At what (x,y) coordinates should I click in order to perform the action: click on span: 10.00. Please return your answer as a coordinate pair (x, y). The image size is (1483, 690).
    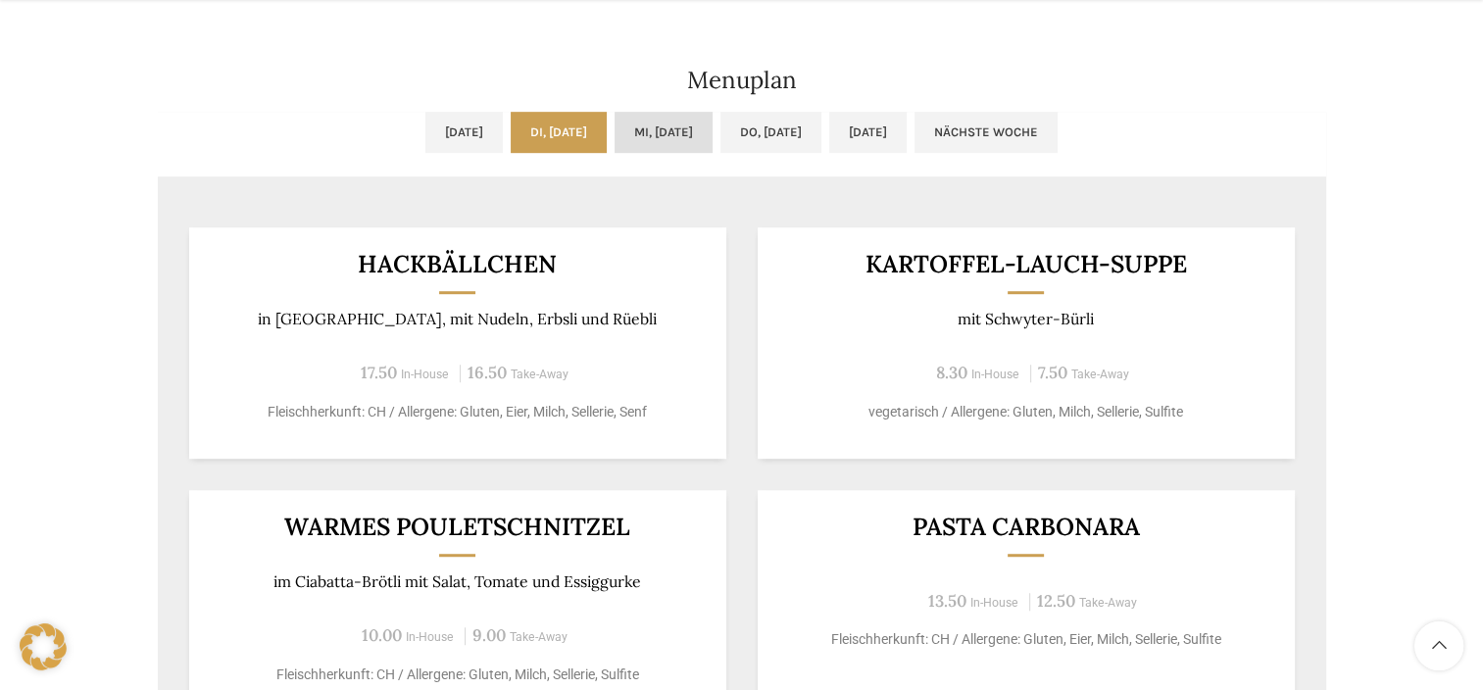
    Looking at the image, I should click on (381, 635).